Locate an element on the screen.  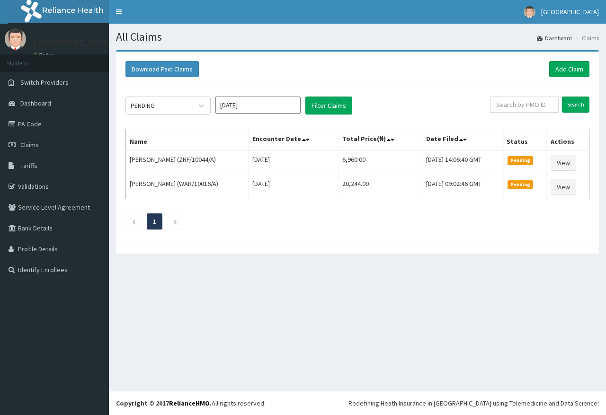
input: Search by HMO ID is located at coordinates (524, 105).